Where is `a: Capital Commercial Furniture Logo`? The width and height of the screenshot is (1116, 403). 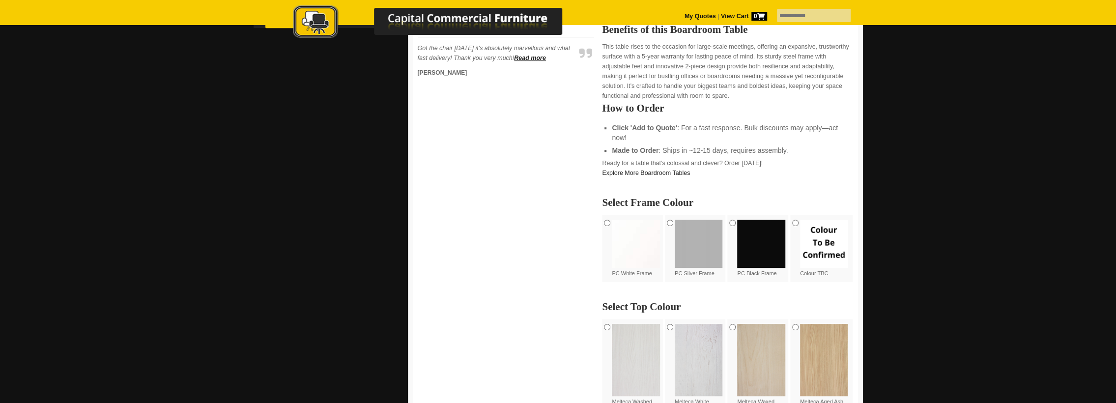 a: Capital Commercial Furniture Logo is located at coordinates (438, 24).